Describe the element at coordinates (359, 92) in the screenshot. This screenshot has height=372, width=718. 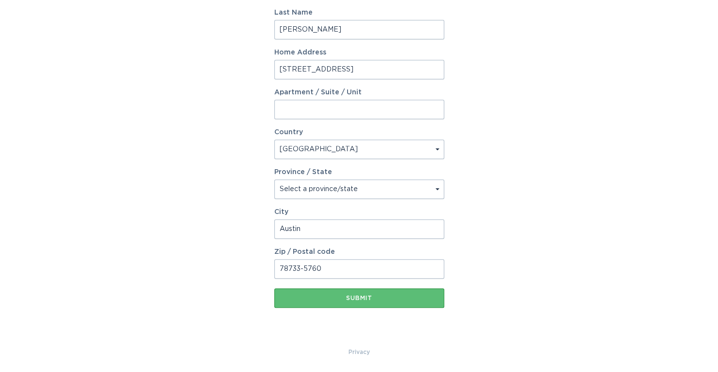
I see `label: Apartment / Suite / Unit` at that location.